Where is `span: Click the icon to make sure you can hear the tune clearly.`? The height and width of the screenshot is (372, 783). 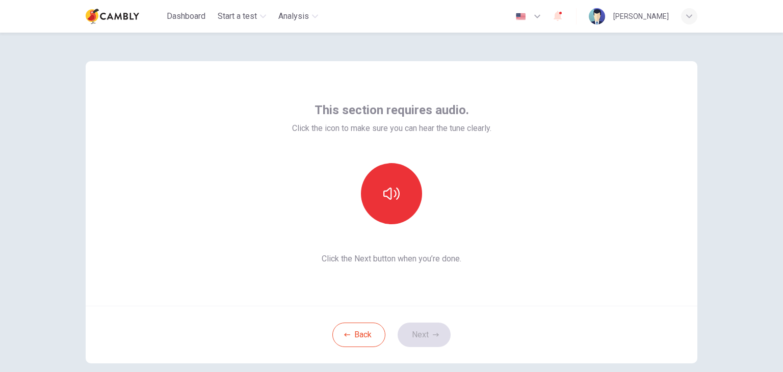 span: Click the icon to make sure you can hear the tune clearly. is located at coordinates (391, 128).